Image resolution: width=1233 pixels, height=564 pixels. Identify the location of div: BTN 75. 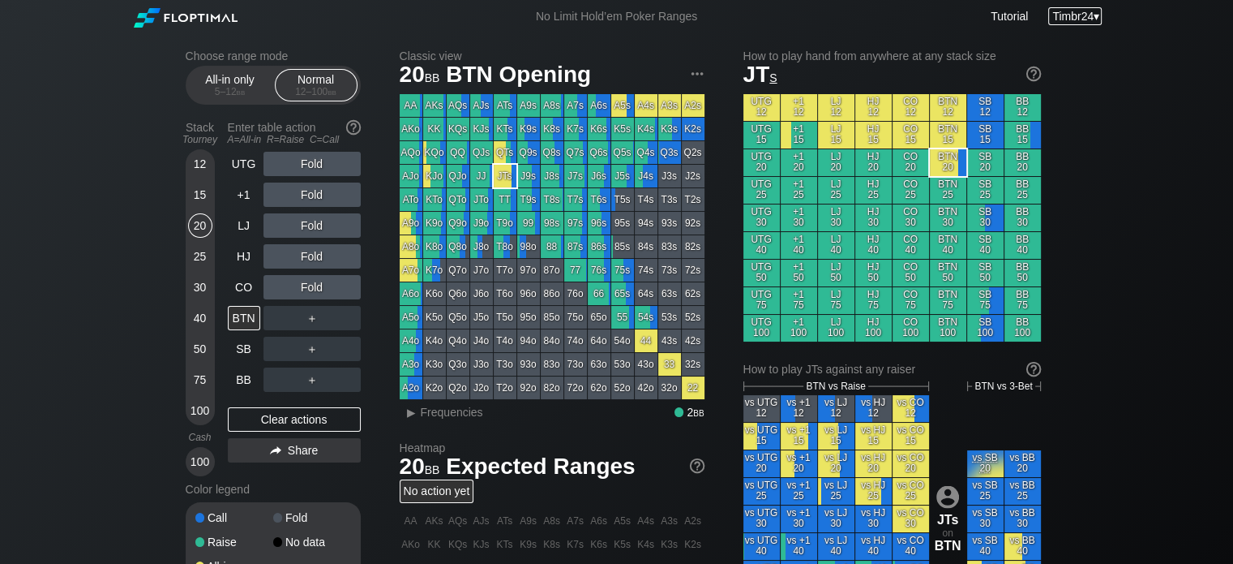
(948, 300).